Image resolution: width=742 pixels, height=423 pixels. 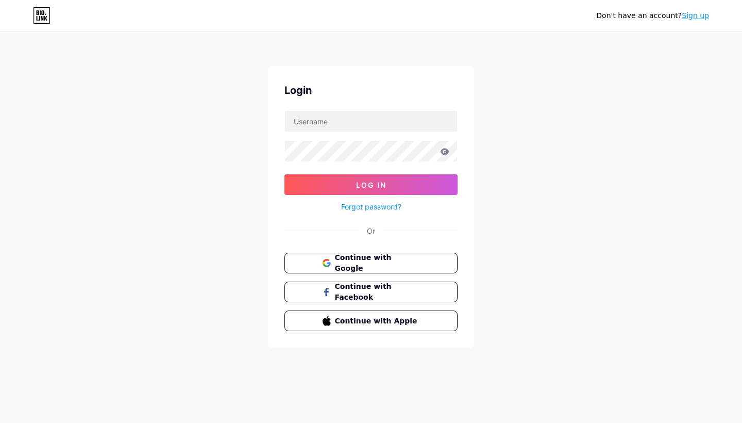 What do you see at coordinates (695, 15) in the screenshot?
I see `a: Sign up` at bounding box center [695, 15].